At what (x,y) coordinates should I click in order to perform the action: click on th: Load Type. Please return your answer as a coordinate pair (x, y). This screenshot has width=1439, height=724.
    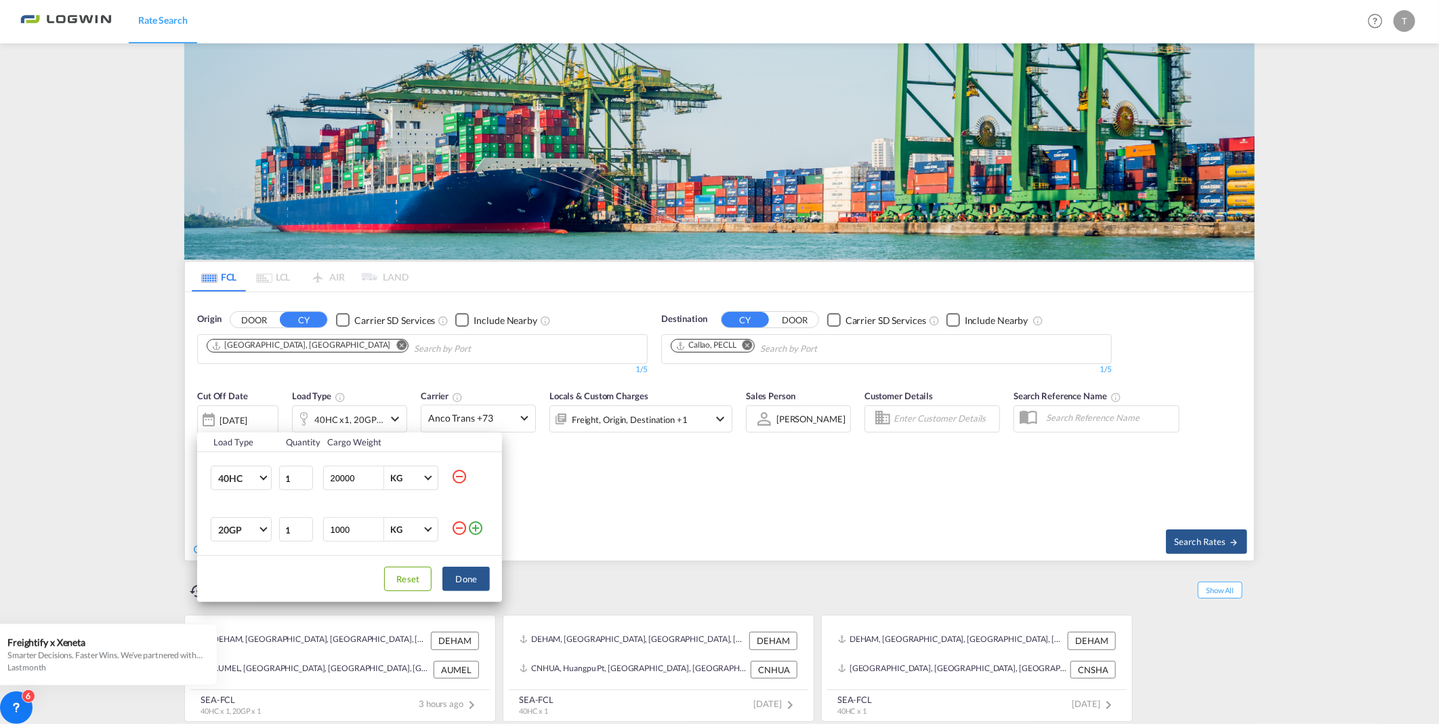
    Looking at the image, I should click on (237, 442).